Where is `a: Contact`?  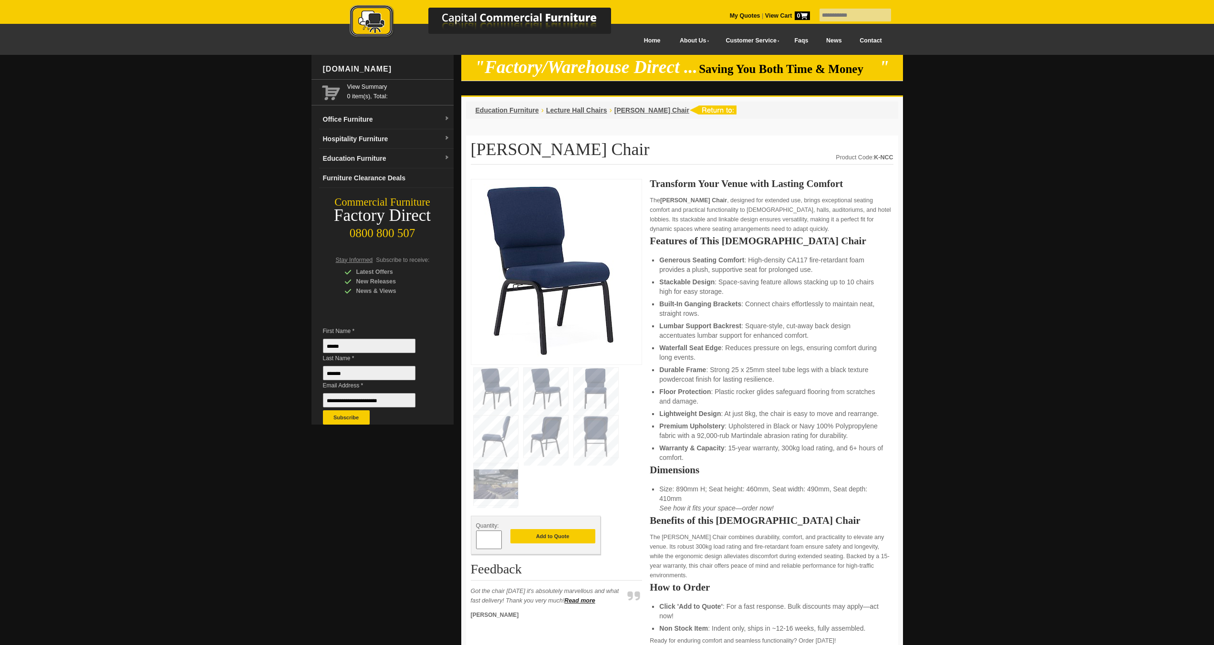
a: Contact is located at coordinates (870, 41).